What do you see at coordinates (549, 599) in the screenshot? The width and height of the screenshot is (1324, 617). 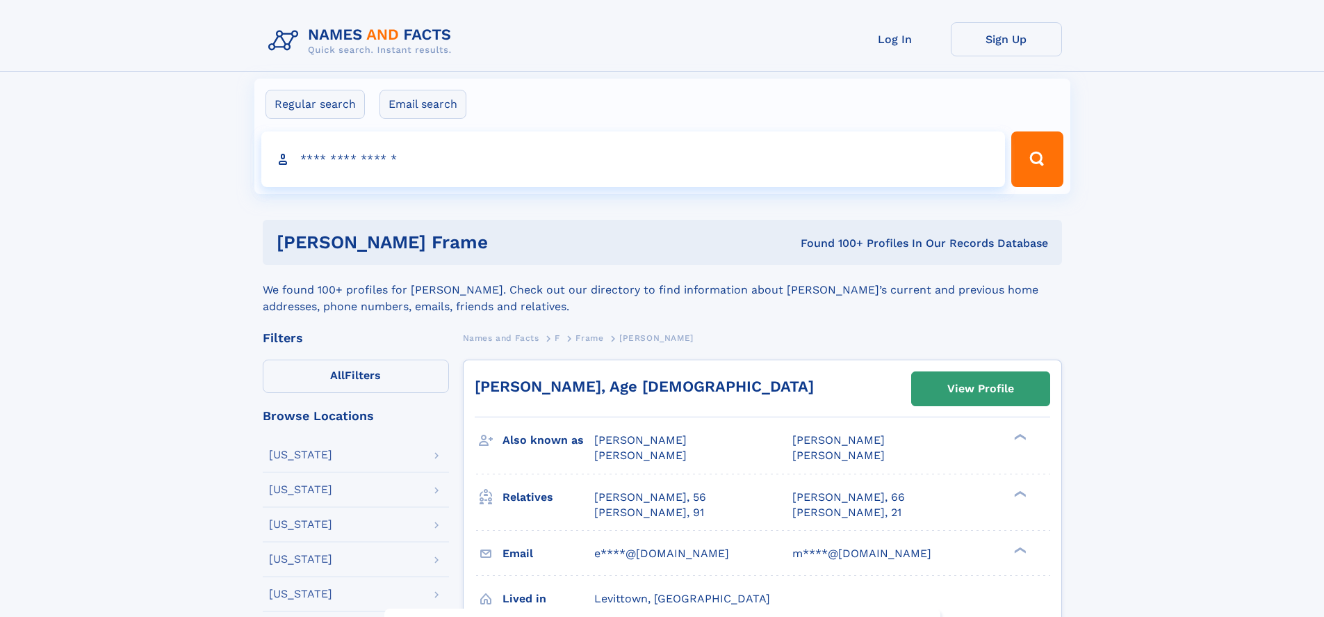 I see `h3: Lived in` at bounding box center [549, 599].